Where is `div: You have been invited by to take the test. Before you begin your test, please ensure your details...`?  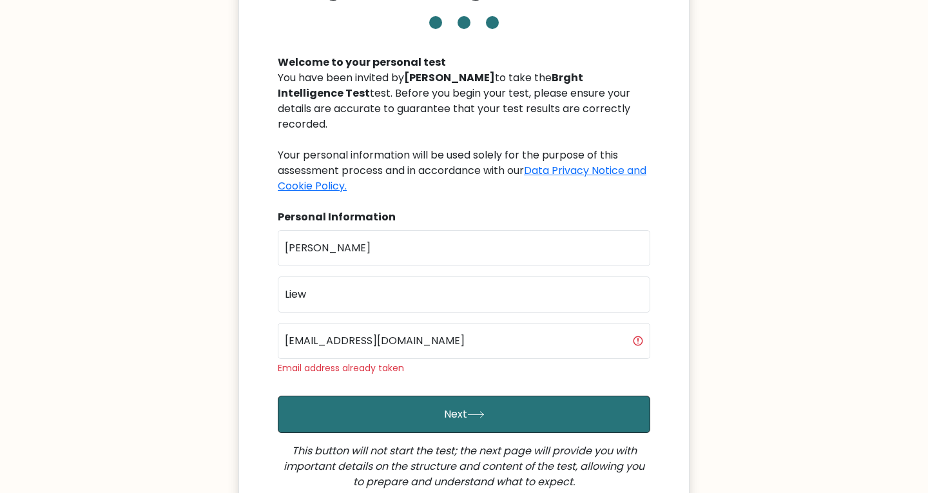
div: You have been invited by to take the test. Before you begin your test, please ensure your details... is located at coordinates (464, 132).